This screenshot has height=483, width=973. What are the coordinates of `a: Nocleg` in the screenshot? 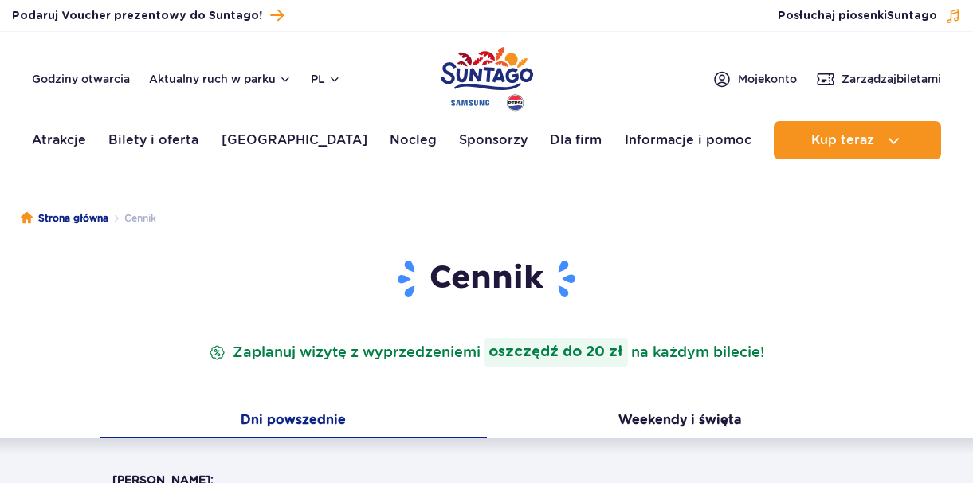 It's located at (413, 140).